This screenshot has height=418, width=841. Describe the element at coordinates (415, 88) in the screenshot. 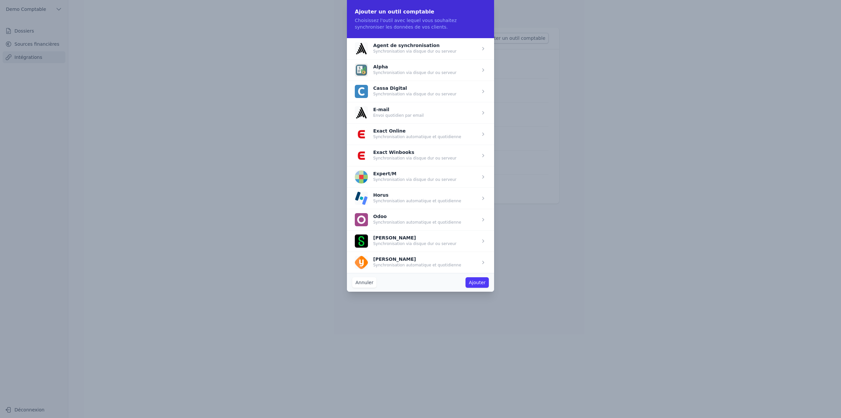

I see `p: Cassa Digital` at that location.